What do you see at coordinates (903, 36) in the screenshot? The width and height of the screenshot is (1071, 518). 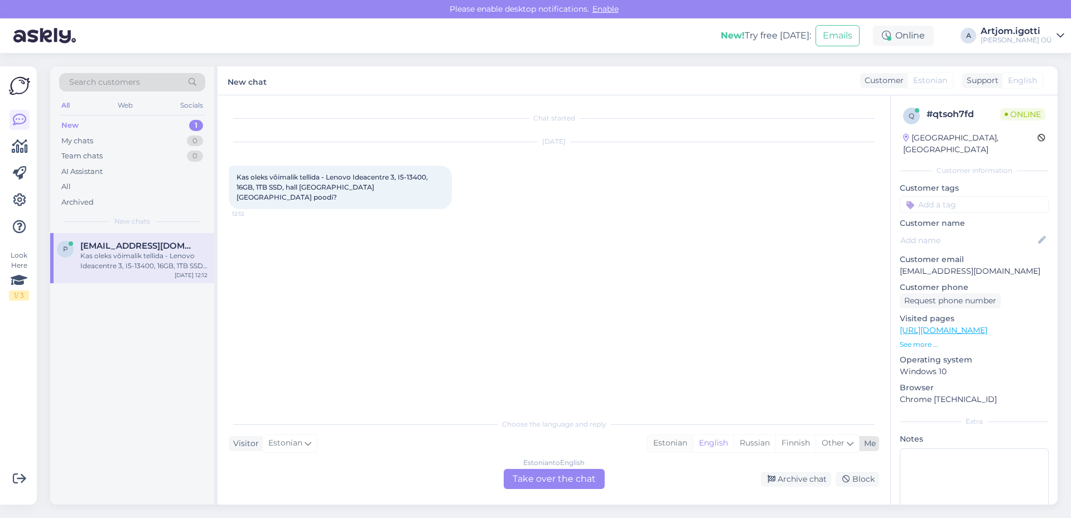 I see `div: Online` at bounding box center [903, 36].